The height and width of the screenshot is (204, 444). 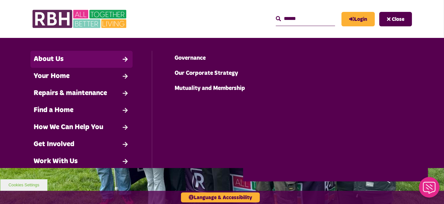 I want to click on a: Find a Home, so click(x=81, y=110).